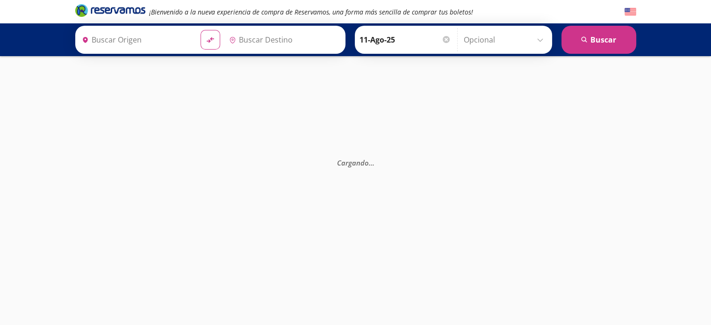 This screenshot has width=711, height=325. I want to click on i: Brand Logo, so click(110, 10).